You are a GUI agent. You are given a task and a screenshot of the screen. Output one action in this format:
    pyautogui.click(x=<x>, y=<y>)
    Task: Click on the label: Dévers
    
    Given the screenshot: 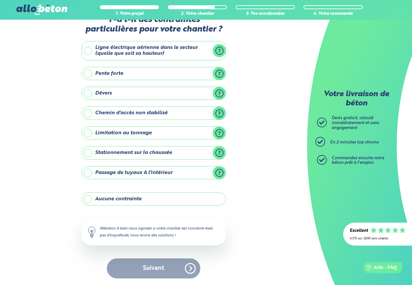 What is the action you would take?
    pyautogui.click(x=154, y=93)
    